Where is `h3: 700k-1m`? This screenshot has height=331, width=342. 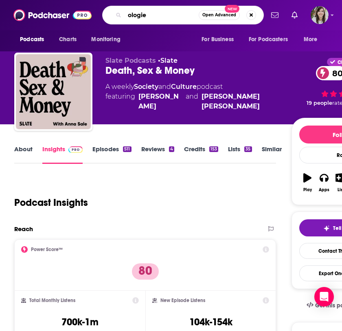
h3: 700k-1m is located at coordinates (80, 322).